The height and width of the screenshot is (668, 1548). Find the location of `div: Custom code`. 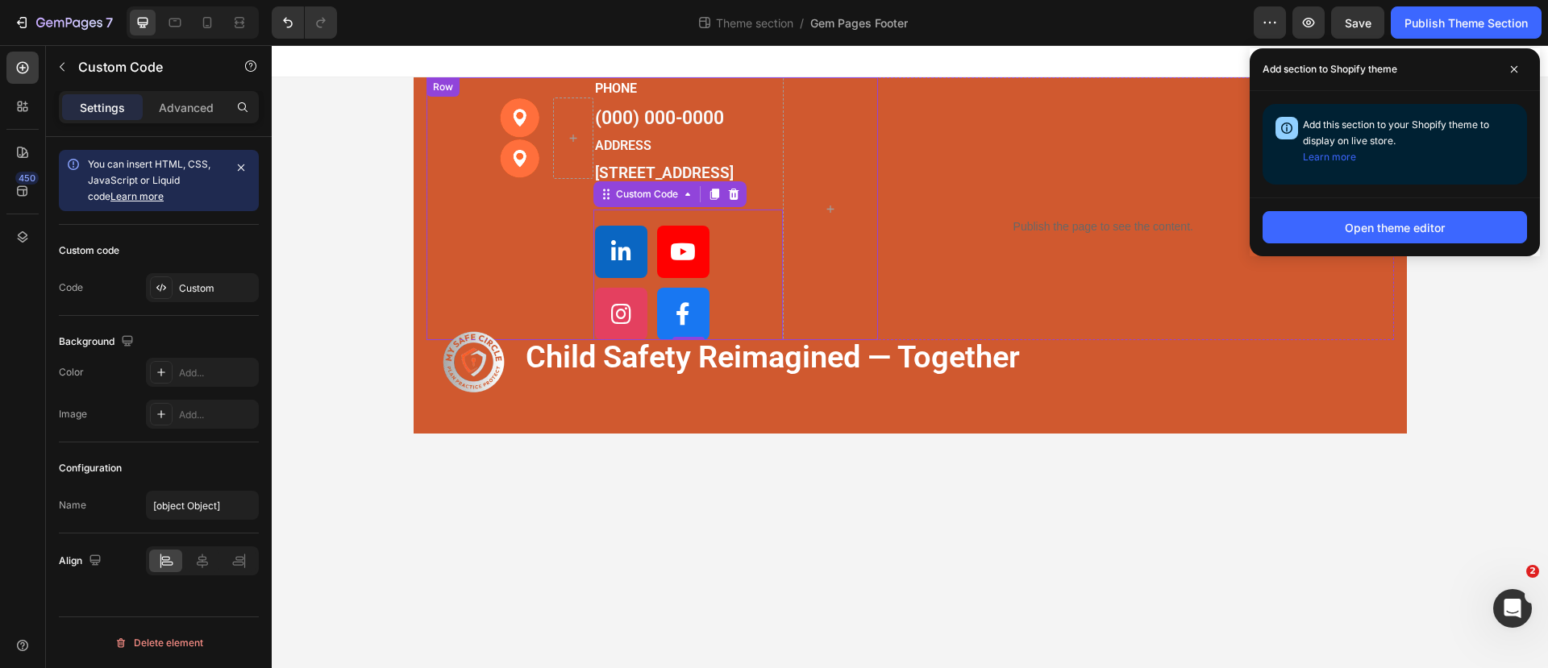

div: Custom code is located at coordinates (89, 251).